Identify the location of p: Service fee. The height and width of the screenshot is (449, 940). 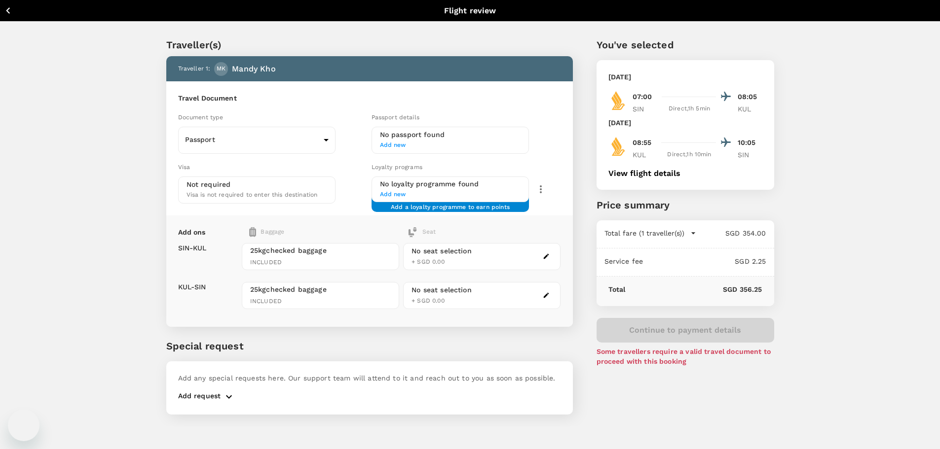
(623, 261).